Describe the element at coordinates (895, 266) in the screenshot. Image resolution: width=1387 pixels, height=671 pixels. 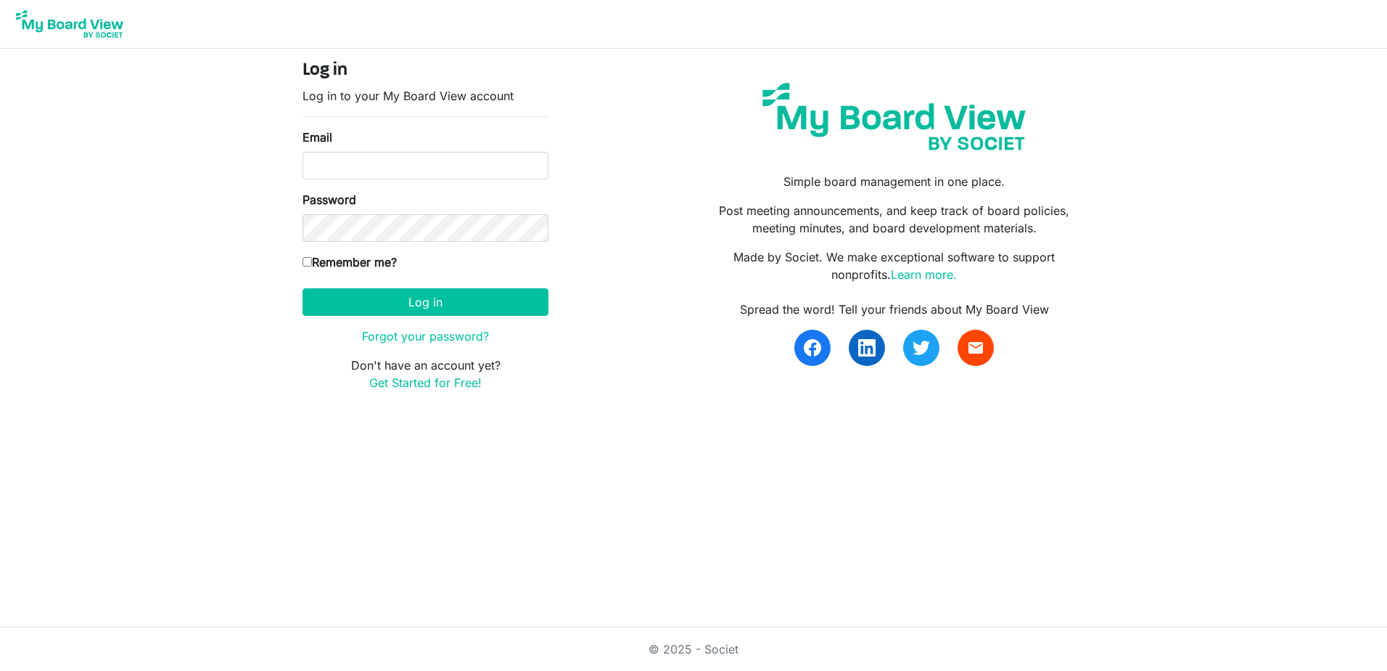
I see `p: Made by Societ. We make exceptional software to support nonprofits.` at that location.